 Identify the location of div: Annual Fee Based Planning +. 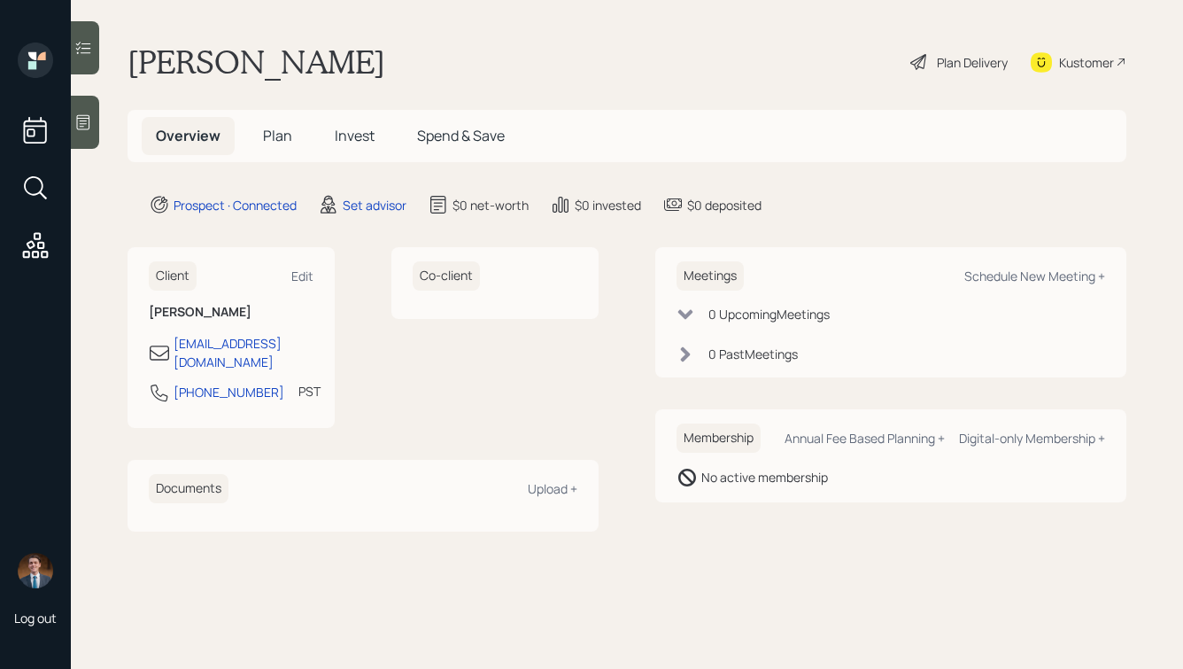
(864, 437).